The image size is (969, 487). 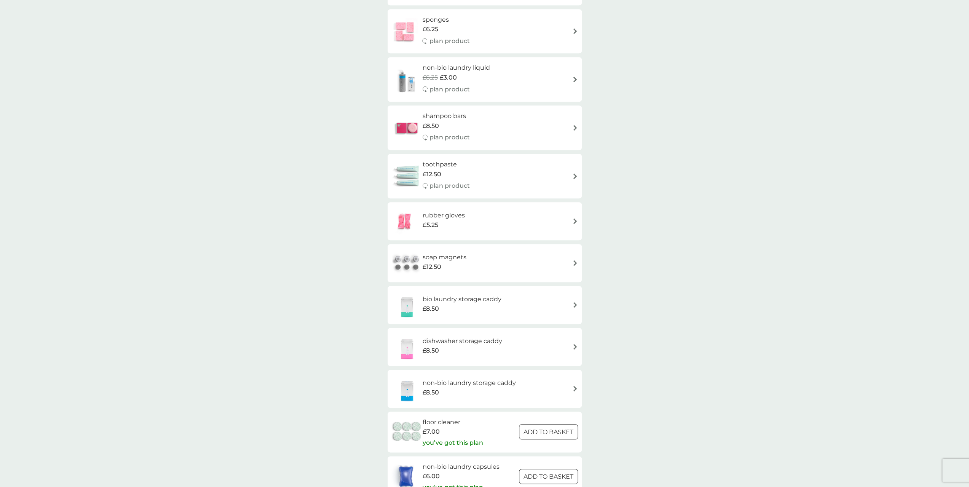 I want to click on h6: dishwasher storage caddy, so click(x=462, y=341).